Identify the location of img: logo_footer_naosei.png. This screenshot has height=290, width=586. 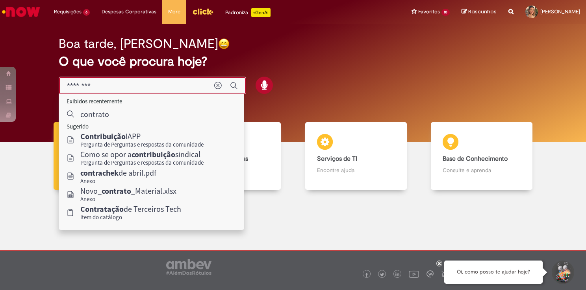
(444, 274).